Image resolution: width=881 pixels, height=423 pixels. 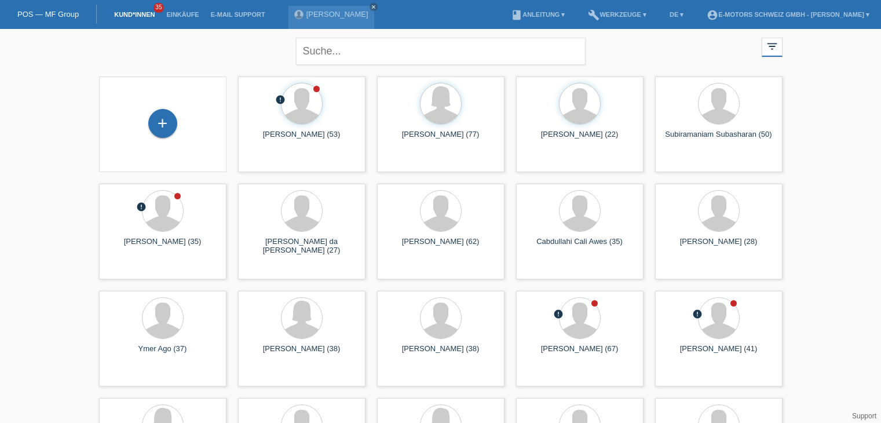 What do you see at coordinates (580, 246) in the screenshot?
I see `div: Cabdullahi Cali Awes (35)` at bounding box center [580, 246].